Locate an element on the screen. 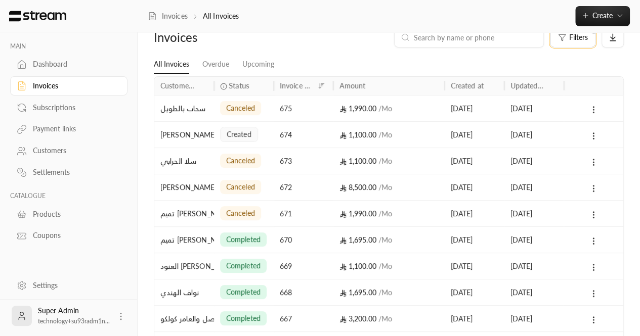  div: الفيصل والعامر كولكو is located at coordinates (184, 319).